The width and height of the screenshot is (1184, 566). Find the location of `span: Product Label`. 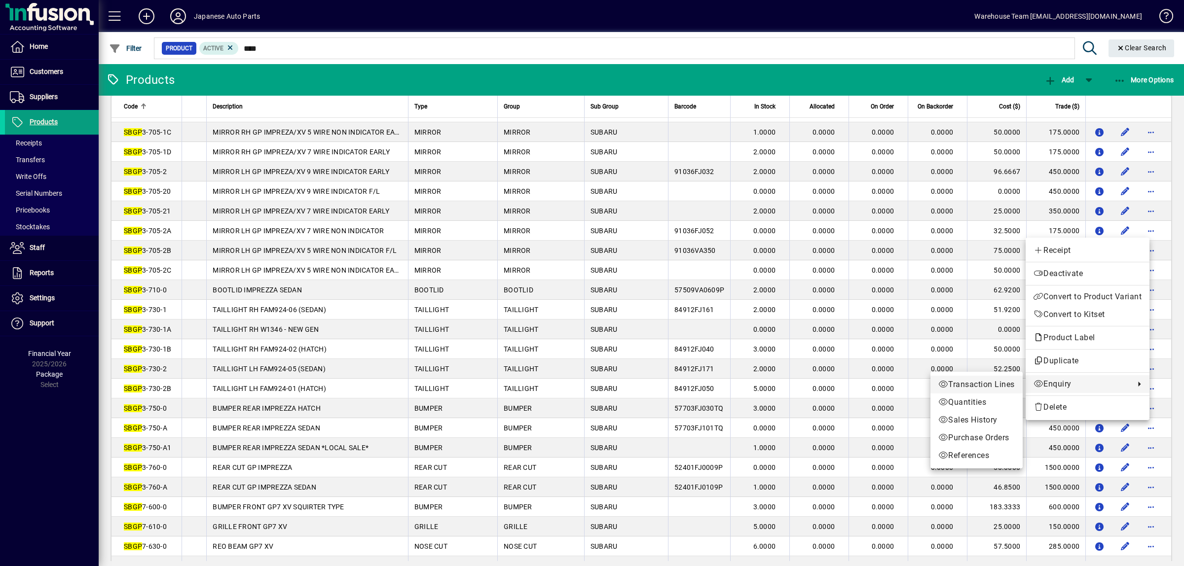

span: Product Label is located at coordinates (1067, 337).